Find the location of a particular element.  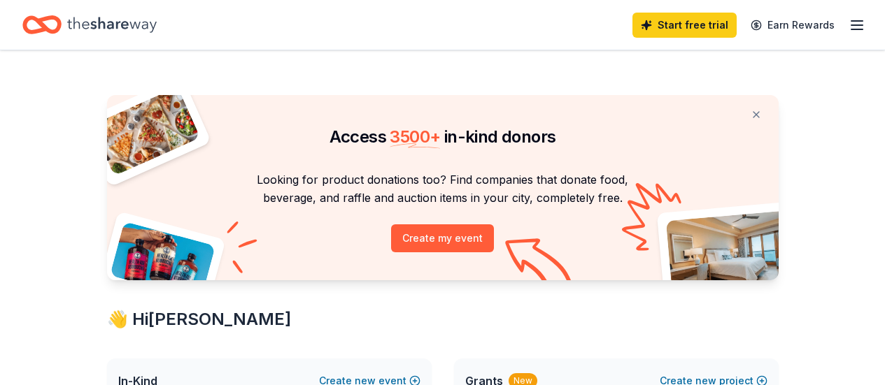

a: Start free trial is located at coordinates (684, 25).